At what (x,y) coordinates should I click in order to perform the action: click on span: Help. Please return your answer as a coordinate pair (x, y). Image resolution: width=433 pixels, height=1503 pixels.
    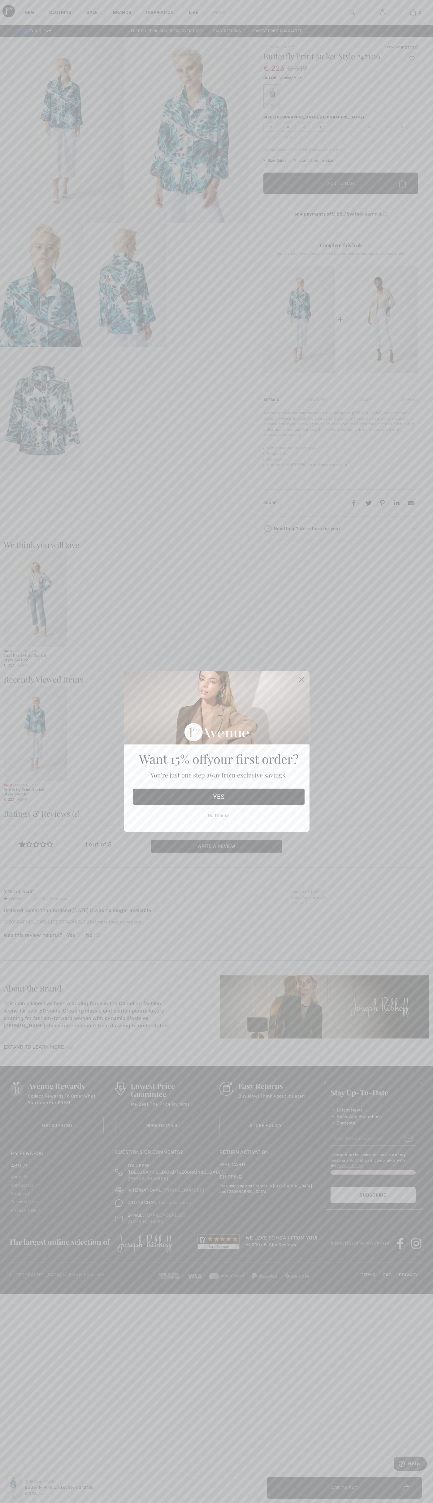
    Looking at the image, I should click on (20, 7).